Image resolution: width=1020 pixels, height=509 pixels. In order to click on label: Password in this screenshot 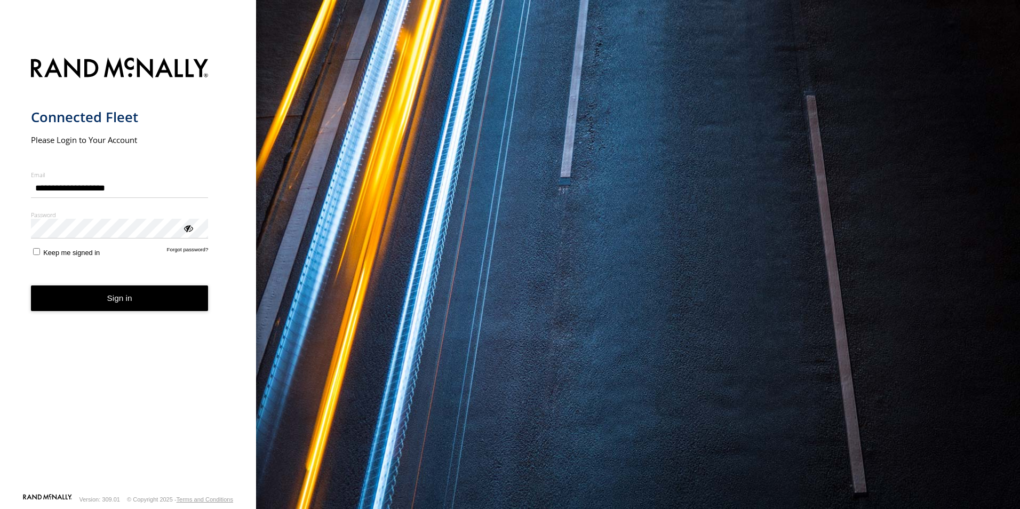, I will do `click(120, 215)`.